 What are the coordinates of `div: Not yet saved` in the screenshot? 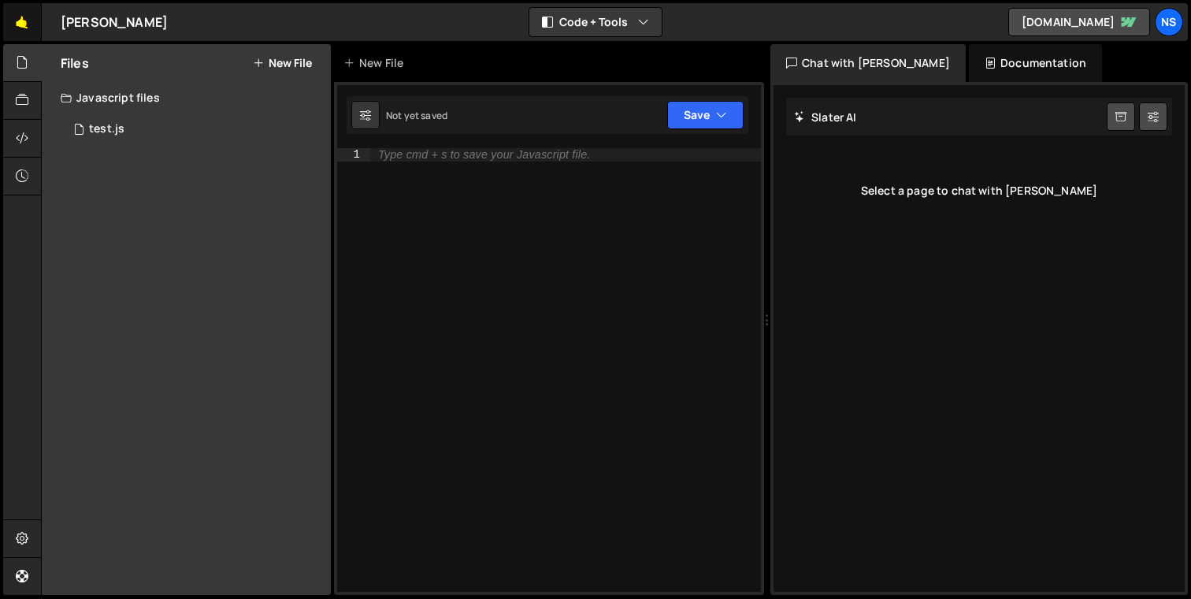 It's located at (417, 115).